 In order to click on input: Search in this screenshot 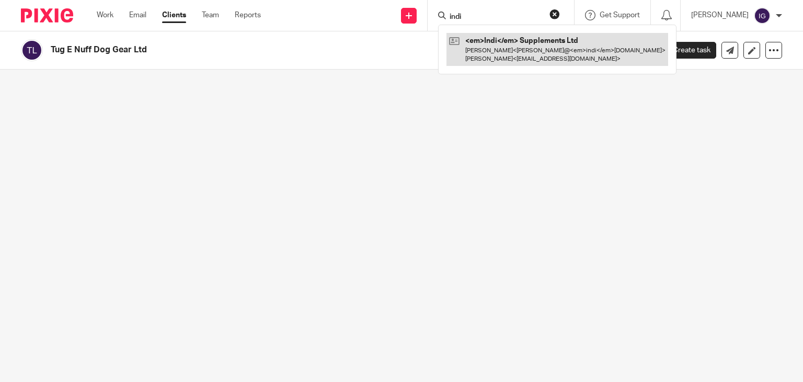, I will do `click(496, 17)`.